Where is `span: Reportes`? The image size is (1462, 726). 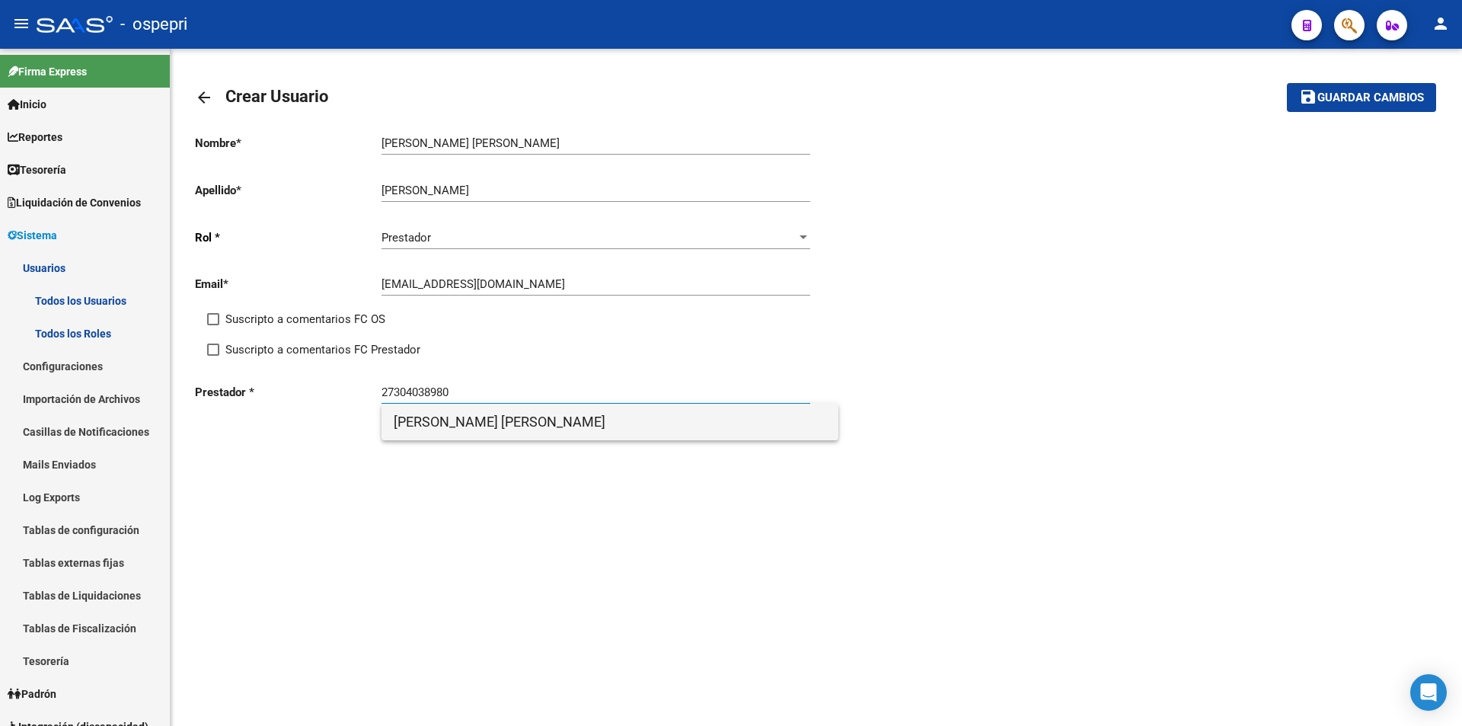
span: Reportes is located at coordinates (35, 137).